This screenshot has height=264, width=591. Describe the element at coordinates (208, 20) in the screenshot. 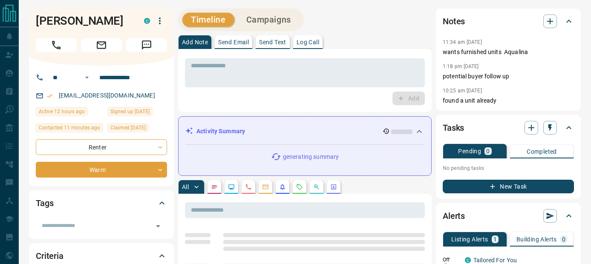

I see `button: Timeline` at that location.